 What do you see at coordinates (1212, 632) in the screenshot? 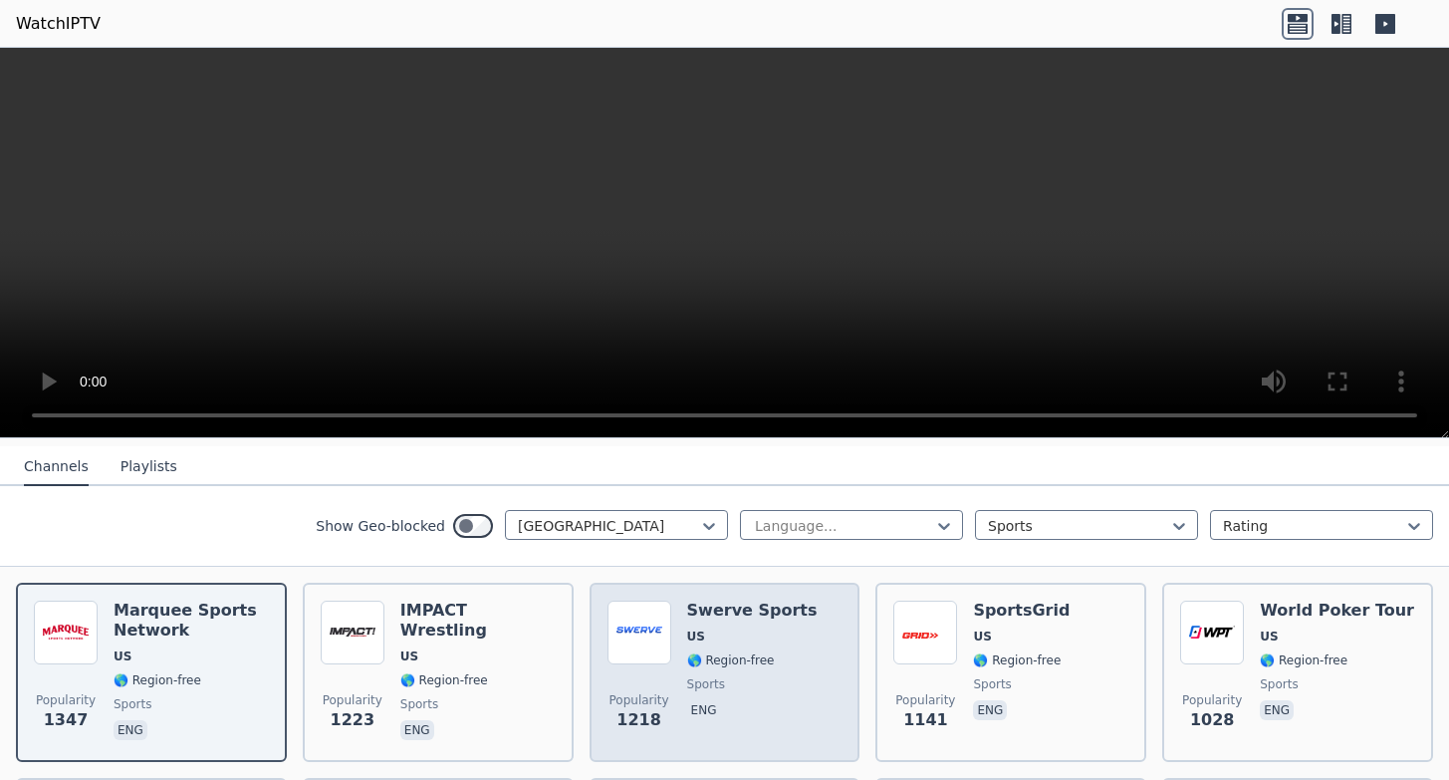
I see `img: World Poker Tour` at bounding box center [1212, 632].